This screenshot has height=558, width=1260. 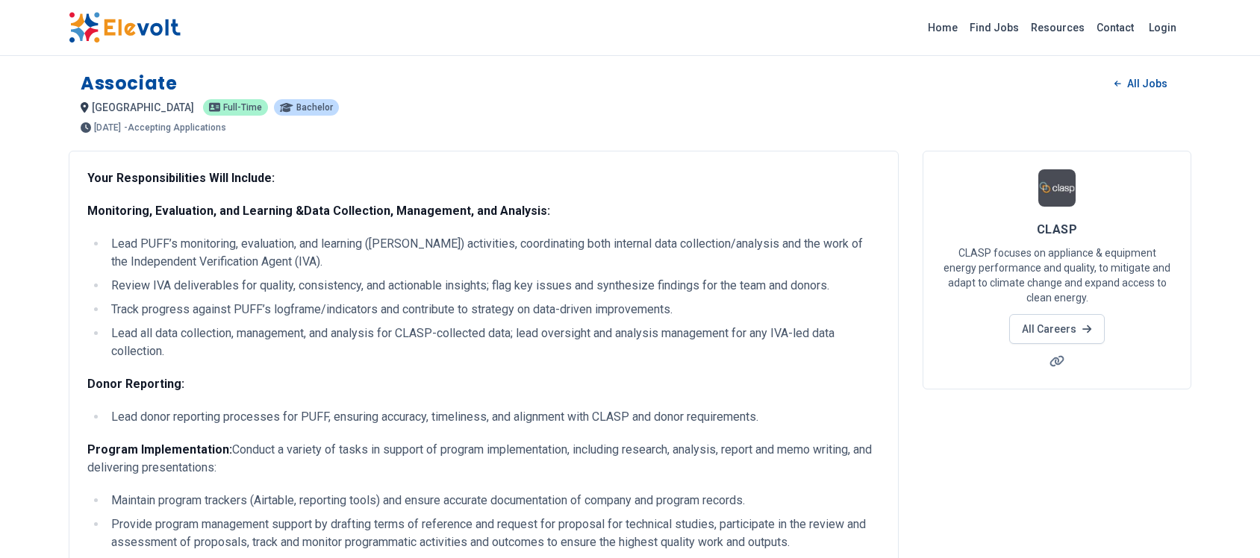 What do you see at coordinates (994, 28) in the screenshot?
I see `a: Find Jobs` at bounding box center [994, 28].